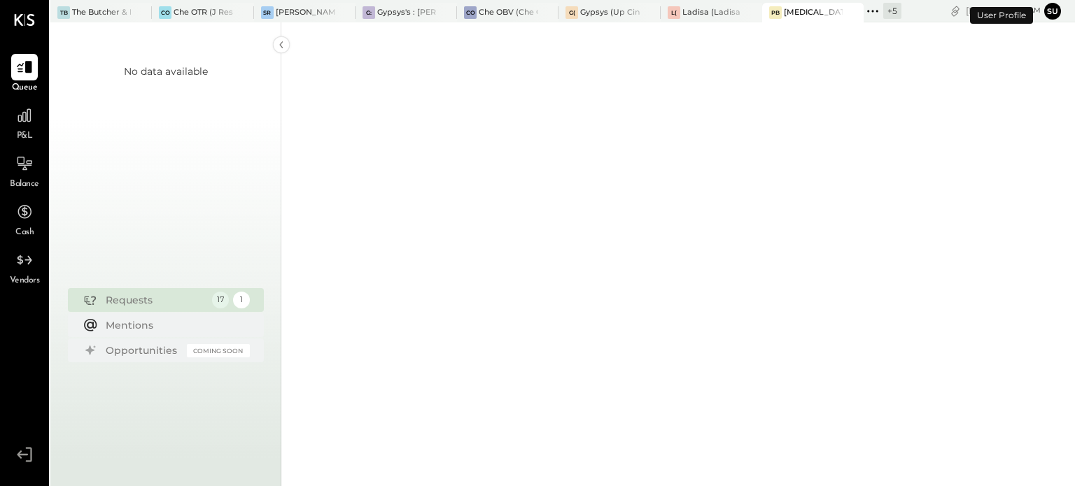  I want to click on div: Che OBV (Che OBV LLC) - Ignite, so click(508, 13).